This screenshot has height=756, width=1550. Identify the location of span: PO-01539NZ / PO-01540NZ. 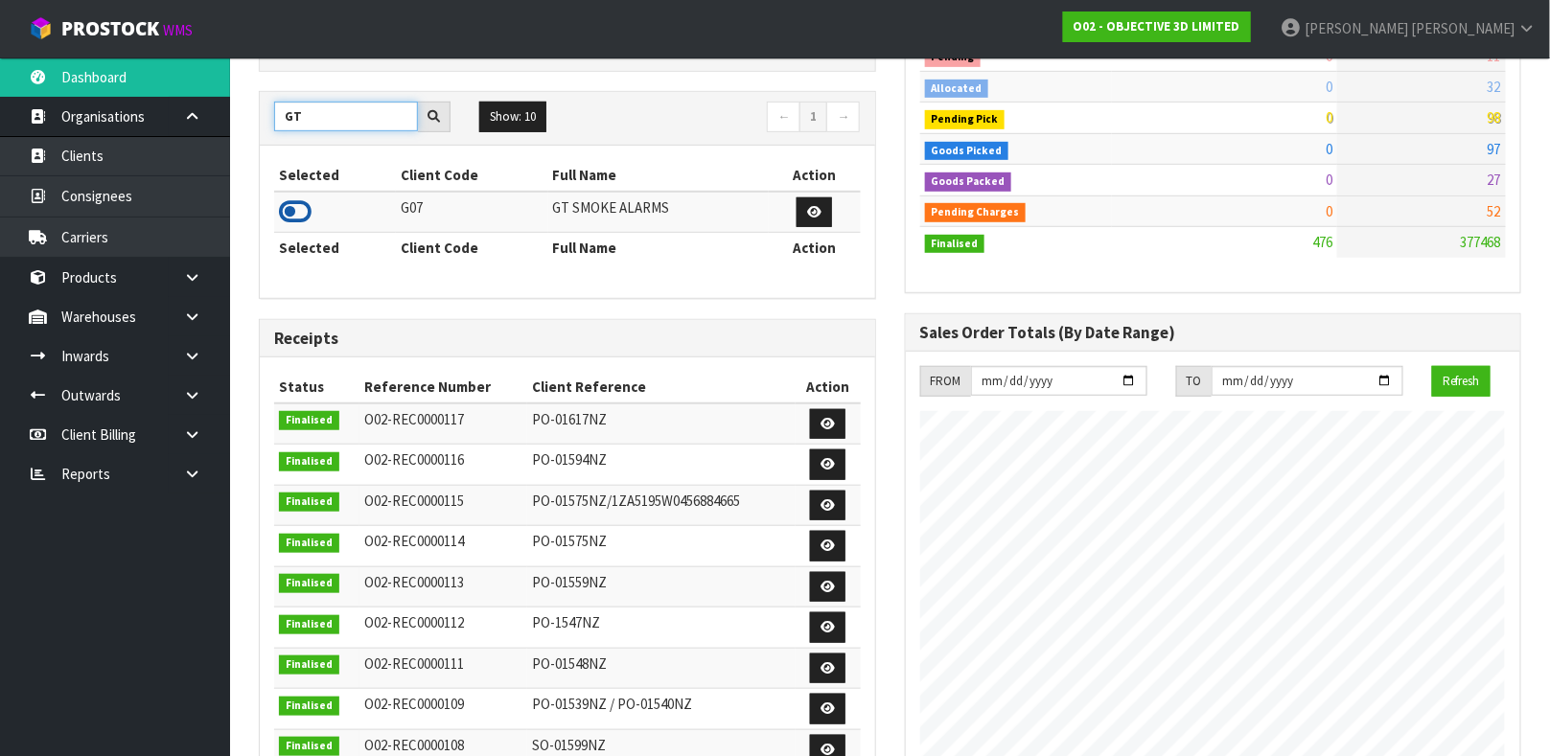
(612, 704).